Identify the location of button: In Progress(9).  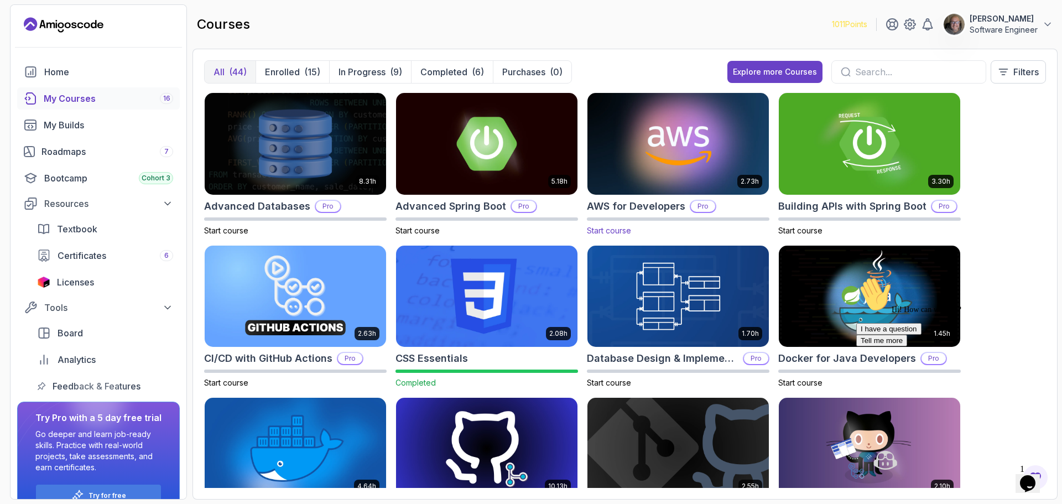
(370, 72).